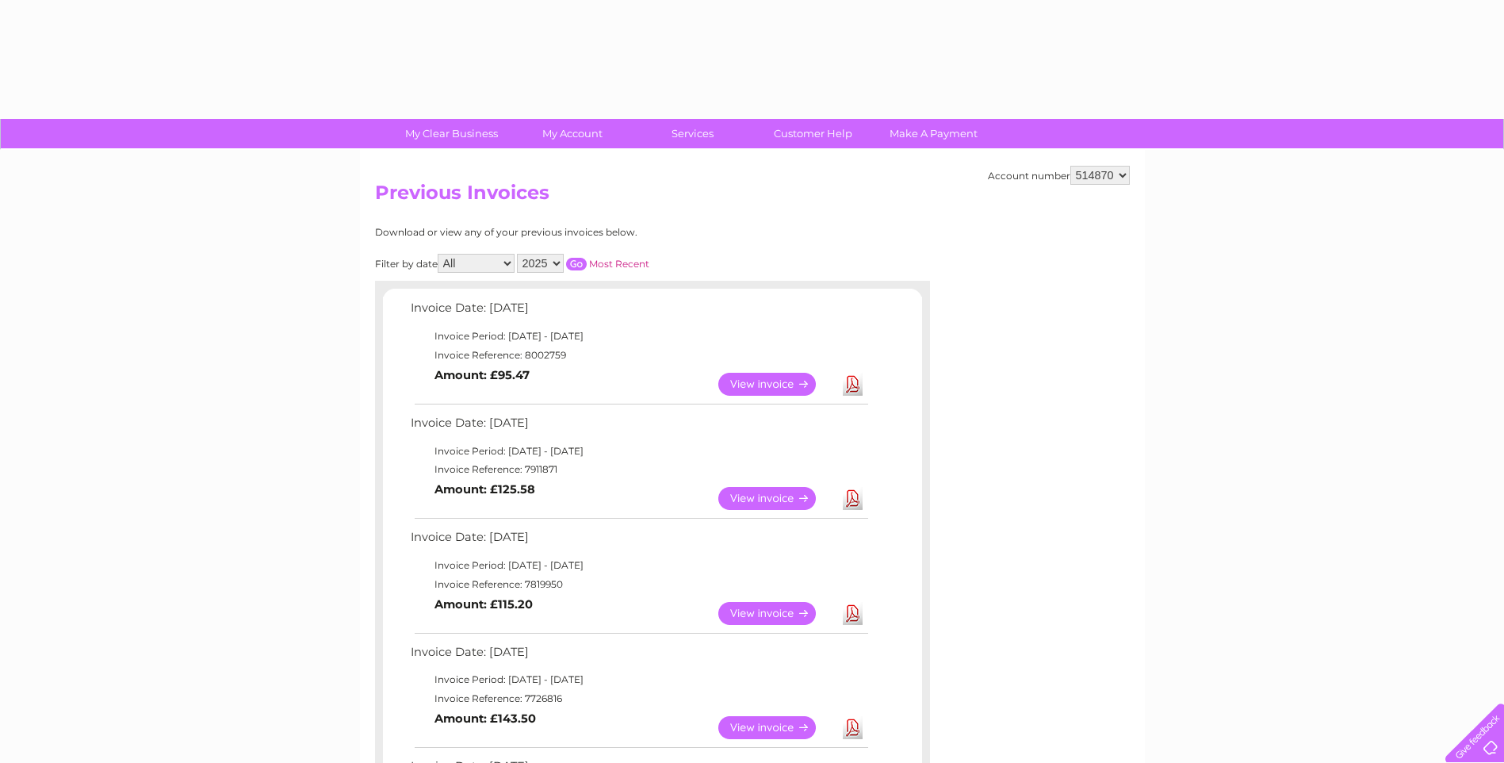  Describe the element at coordinates (692, 133) in the screenshot. I see `a: Services` at that location.